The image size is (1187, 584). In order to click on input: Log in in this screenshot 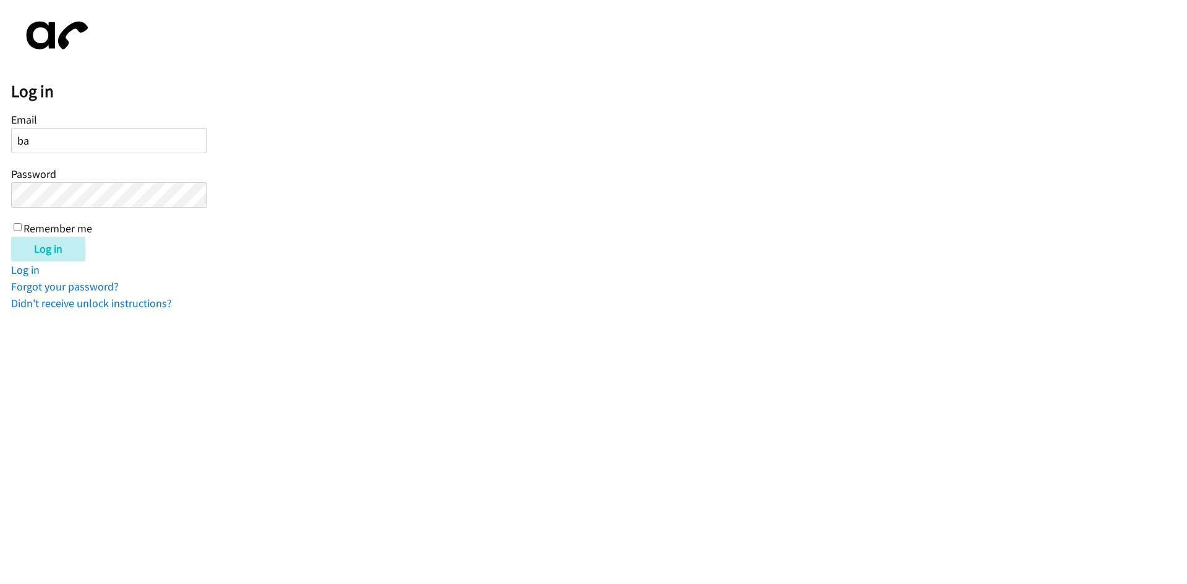, I will do `click(48, 249)`.